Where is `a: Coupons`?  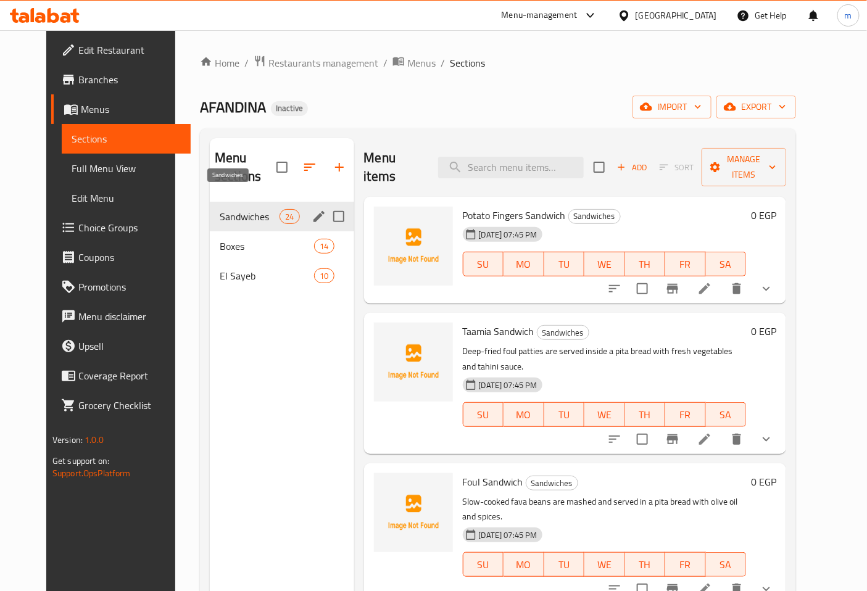 a: Coupons is located at coordinates (121, 257).